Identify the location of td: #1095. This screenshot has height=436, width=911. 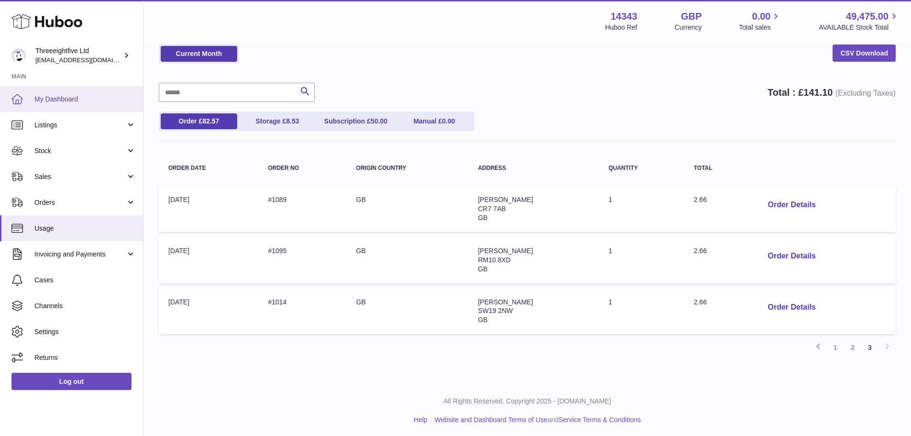
(302, 260).